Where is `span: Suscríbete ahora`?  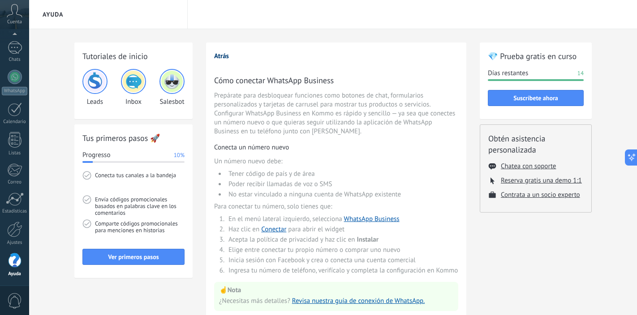
span: Suscríbete ahora is located at coordinates (536, 98).